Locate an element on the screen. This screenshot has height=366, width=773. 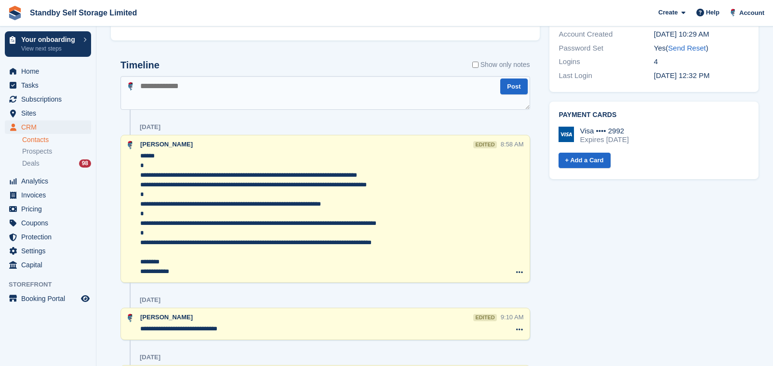
input: Show only notes is located at coordinates (475, 65).